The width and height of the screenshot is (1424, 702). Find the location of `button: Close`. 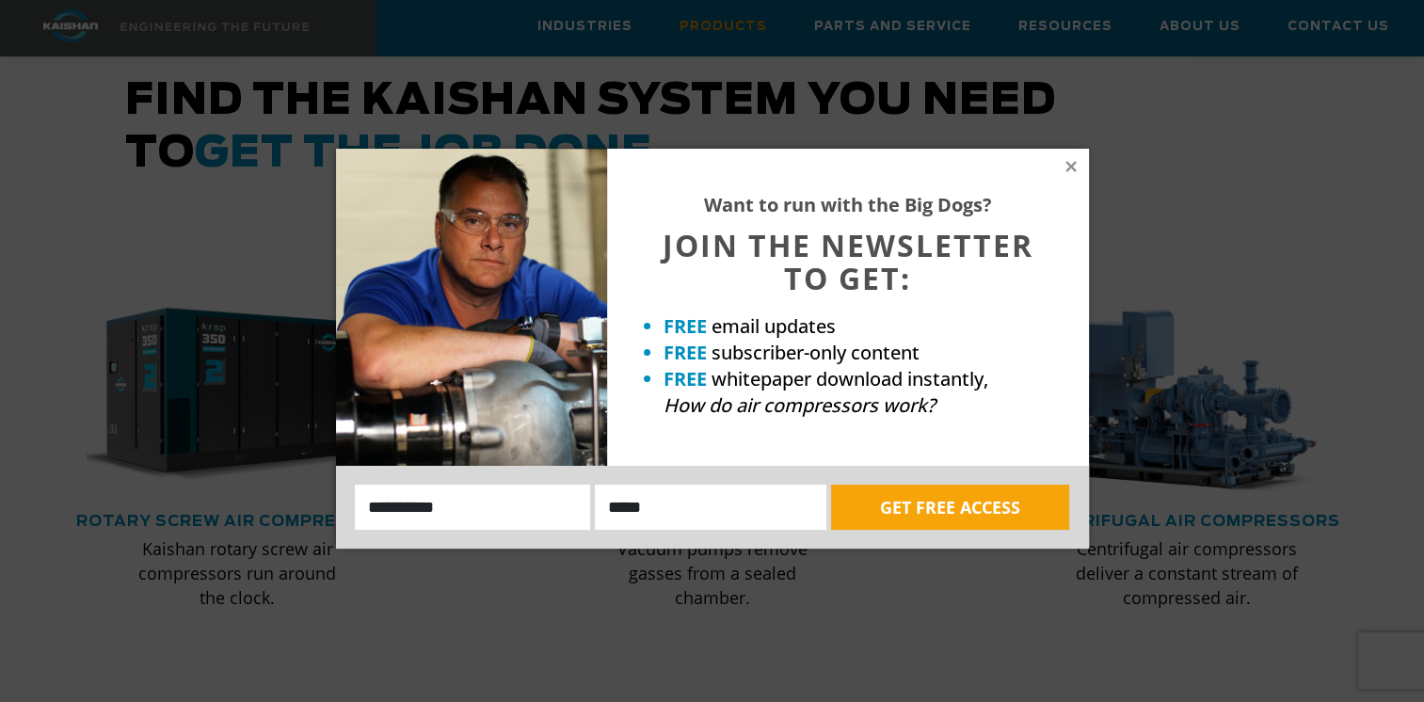

button: Close is located at coordinates (1071, 167).